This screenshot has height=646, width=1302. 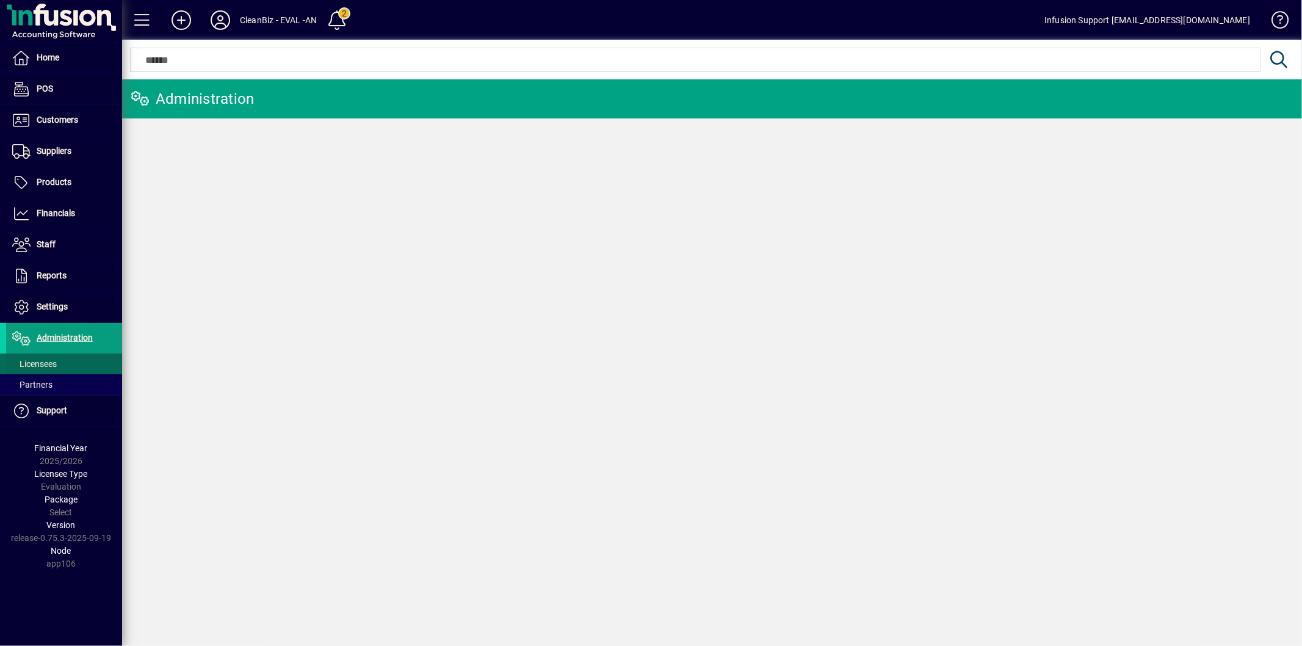 What do you see at coordinates (64, 58) in the screenshot?
I see `a: Home` at bounding box center [64, 58].